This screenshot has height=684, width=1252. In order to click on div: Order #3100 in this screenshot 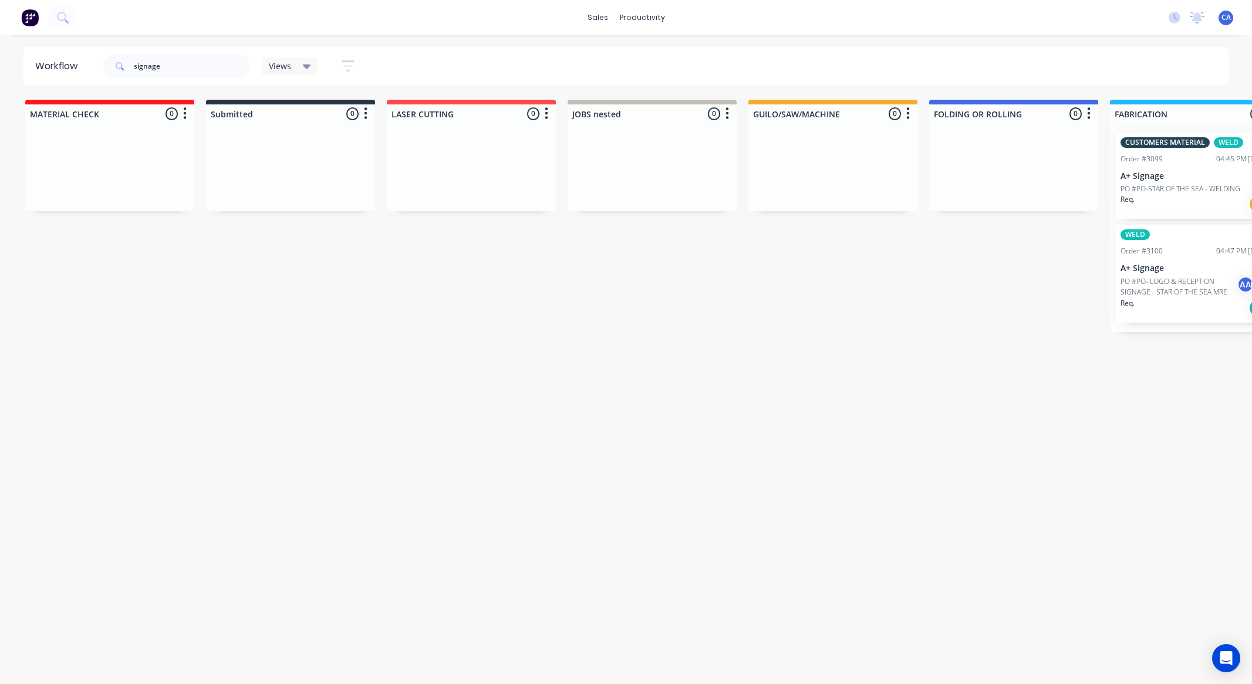, I will do `click(1142, 251)`.